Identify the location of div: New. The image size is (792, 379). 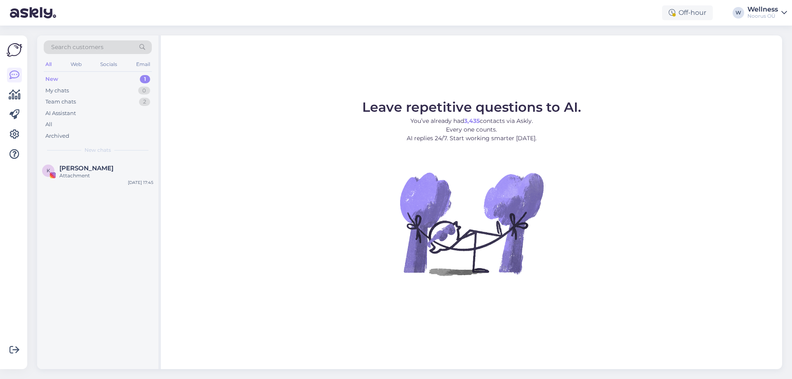
(52, 79).